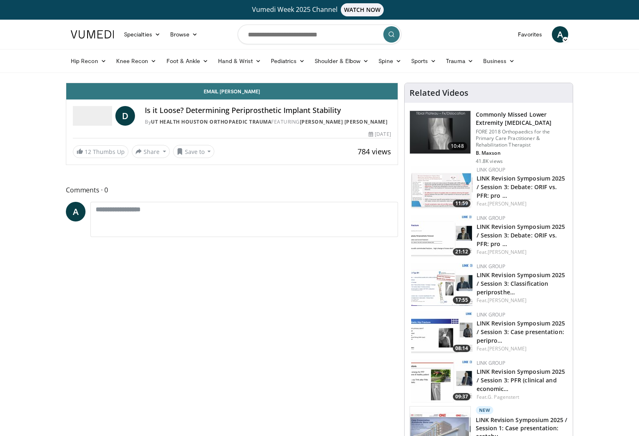 The width and height of the screenshot is (639, 436). What do you see at coordinates (125, 116) in the screenshot?
I see `span: D` at bounding box center [125, 116].